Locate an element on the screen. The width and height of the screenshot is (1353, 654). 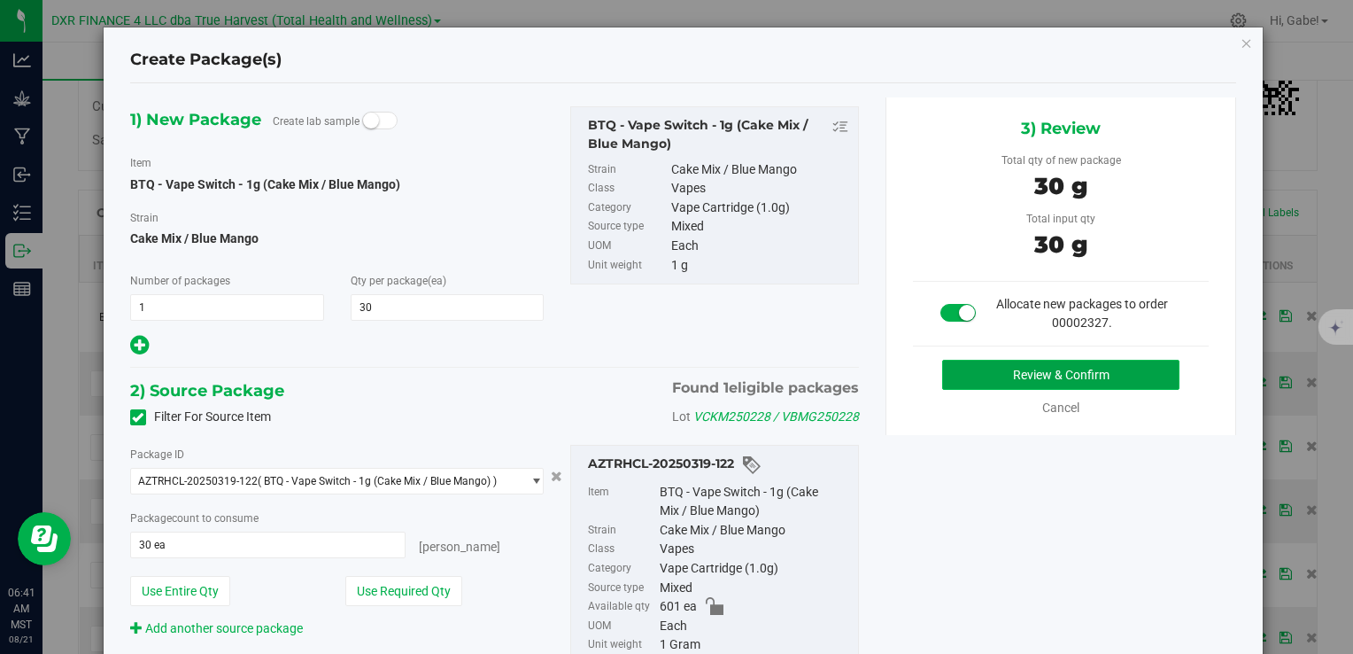
span: Total qty of new package is located at coordinates (1061, 160).